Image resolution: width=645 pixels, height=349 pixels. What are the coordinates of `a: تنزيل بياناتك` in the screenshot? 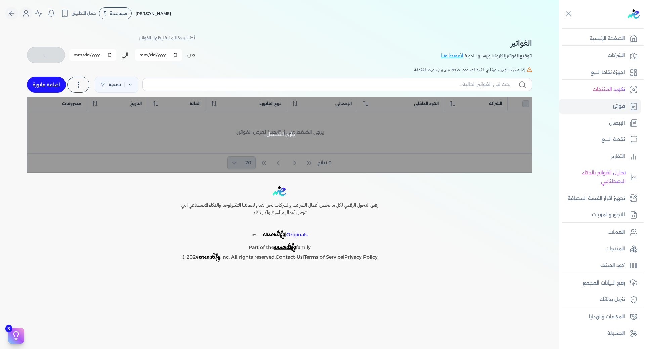 It's located at (600, 300).